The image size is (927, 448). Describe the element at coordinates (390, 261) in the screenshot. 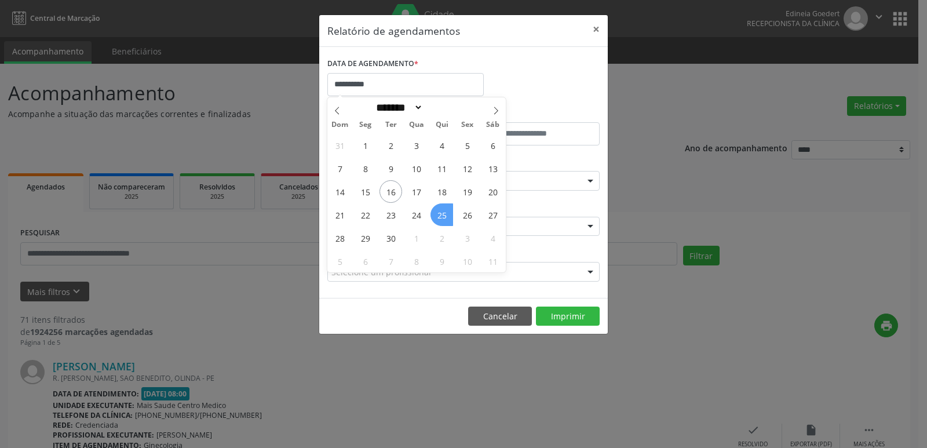

I see `span: Outubro 7, 2025` at that location.